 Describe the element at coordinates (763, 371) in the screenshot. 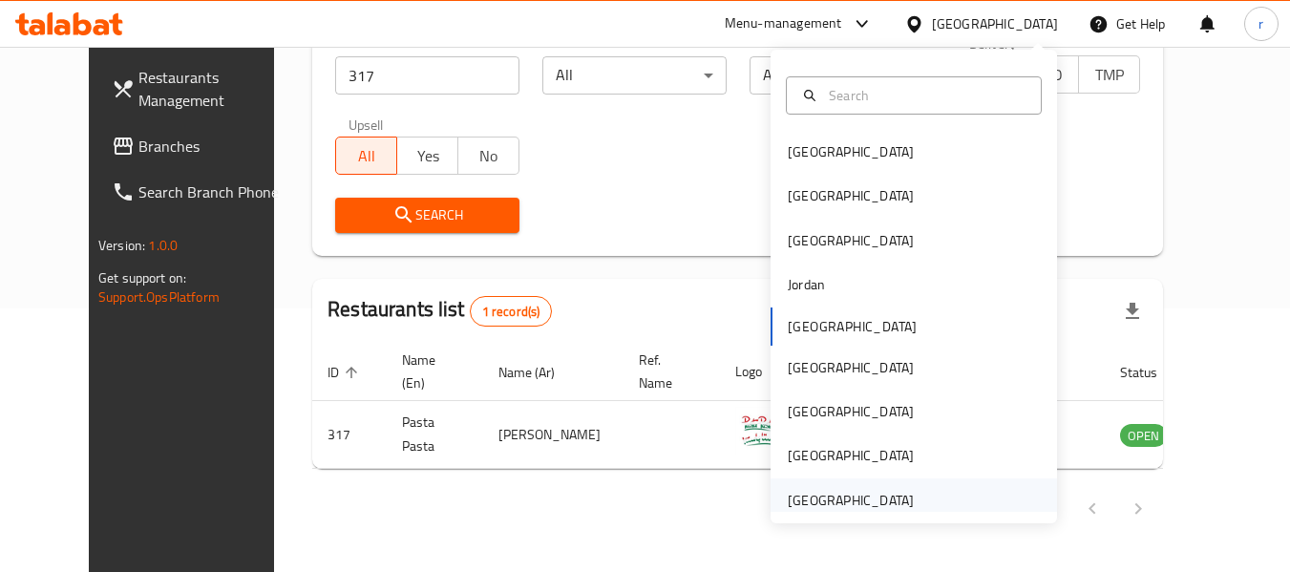

I see `th: Logo` at that location.